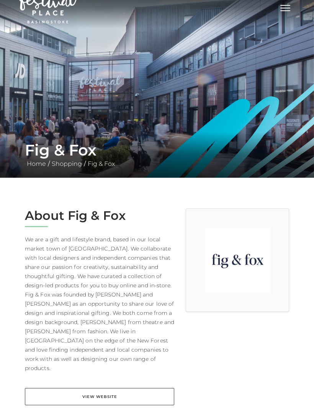  I want to click on h1: Fig & Fox, so click(157, 150).